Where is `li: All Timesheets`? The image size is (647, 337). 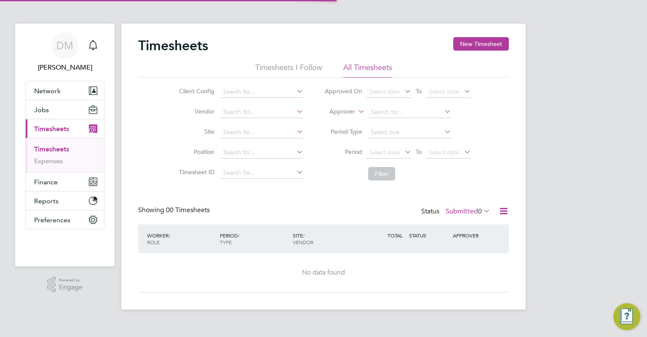
li: All Timesheets is located at coordinates (368, 70).